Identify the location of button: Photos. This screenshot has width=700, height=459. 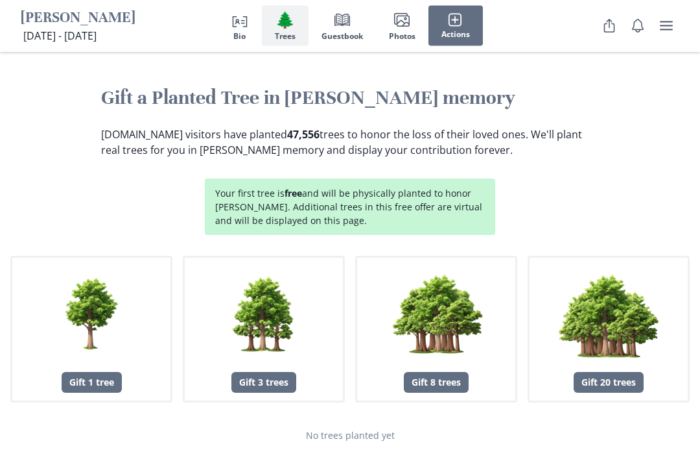
(402, 26).